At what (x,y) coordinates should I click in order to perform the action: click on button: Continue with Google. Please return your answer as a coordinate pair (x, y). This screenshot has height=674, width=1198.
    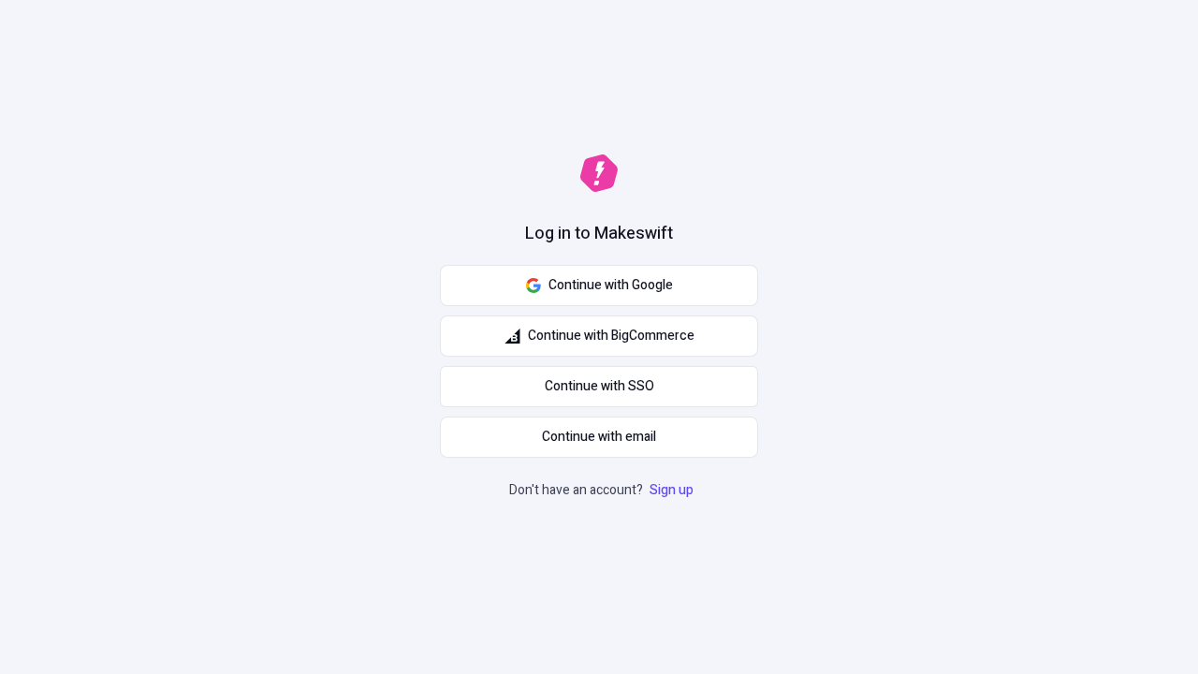
    Looking at the image, I should click on (599, 285).